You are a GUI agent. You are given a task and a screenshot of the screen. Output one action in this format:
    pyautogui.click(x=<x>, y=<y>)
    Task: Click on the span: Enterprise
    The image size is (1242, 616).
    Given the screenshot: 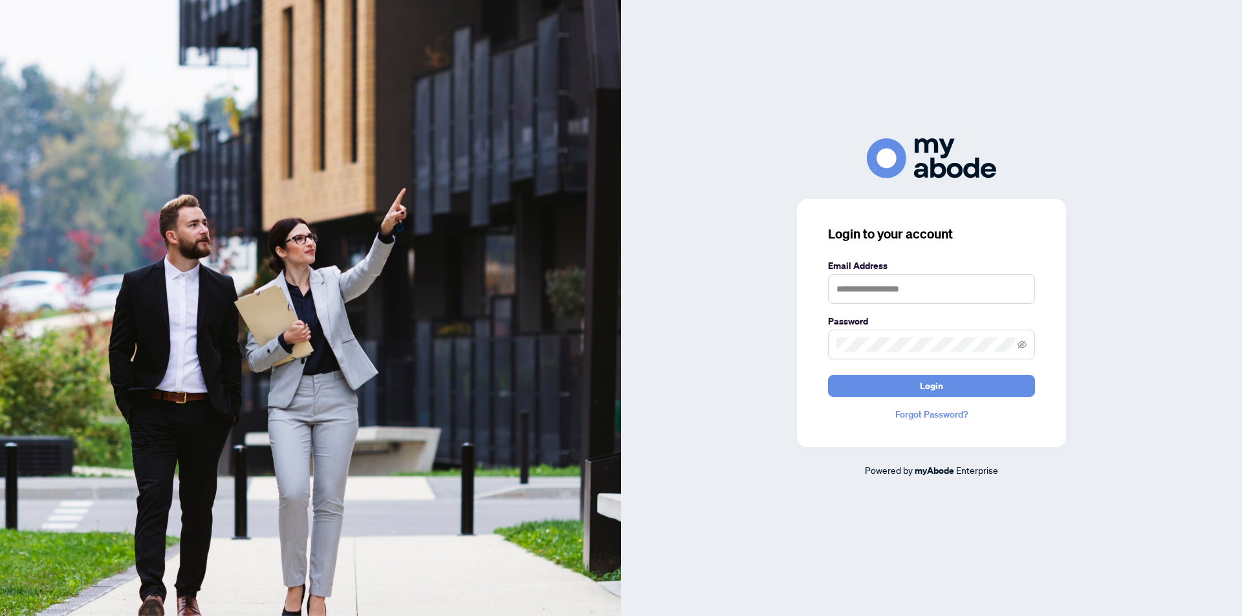 What is the action you would take?
    pyautogui.click(x=977, y=470)
    